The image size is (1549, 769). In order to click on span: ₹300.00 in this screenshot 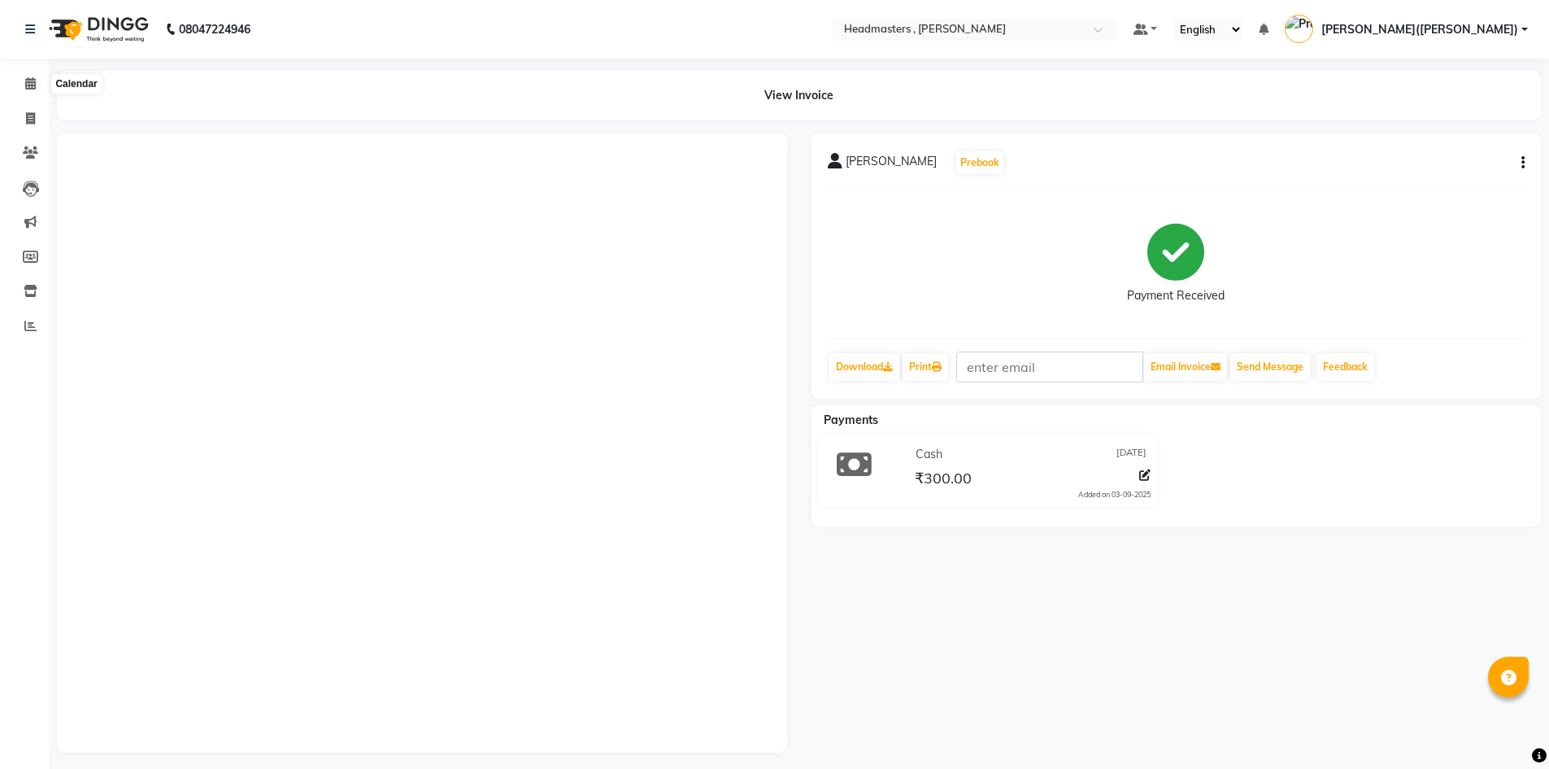, I will do `click(943, 480)`.